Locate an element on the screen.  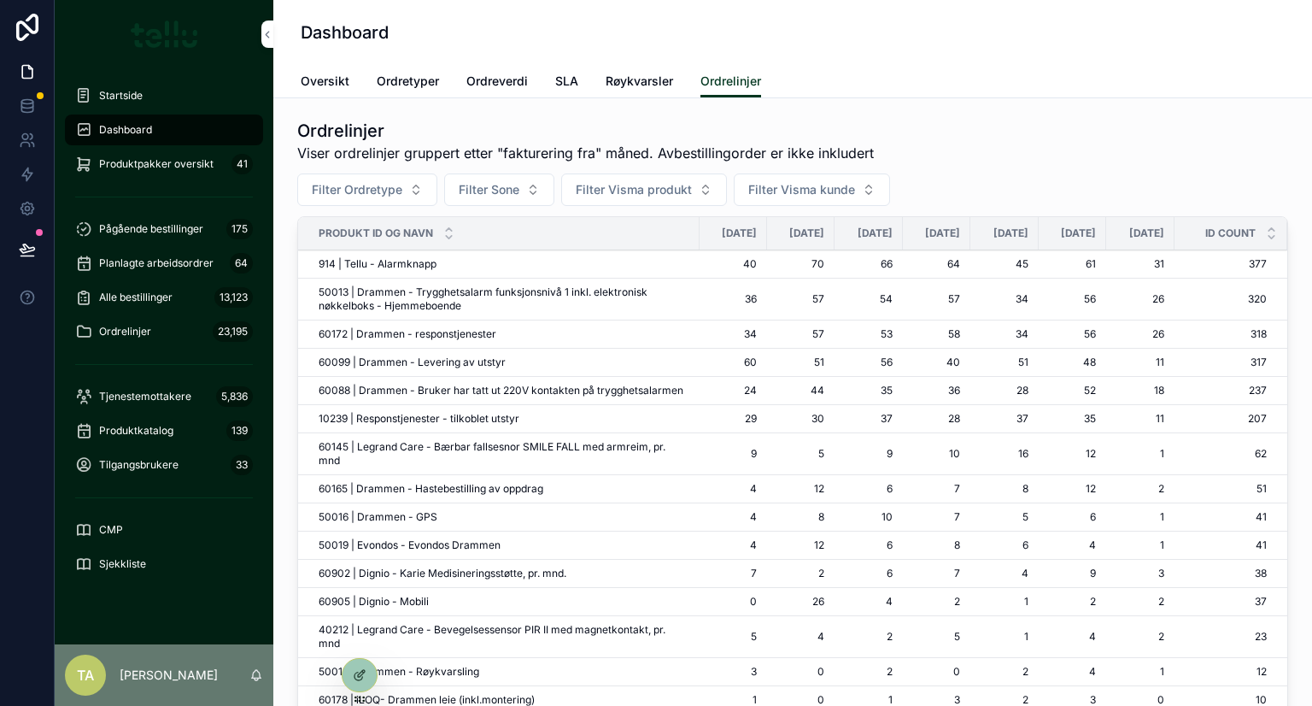
a: Pågående bestillinger175 is located at coordinates (164, 229).